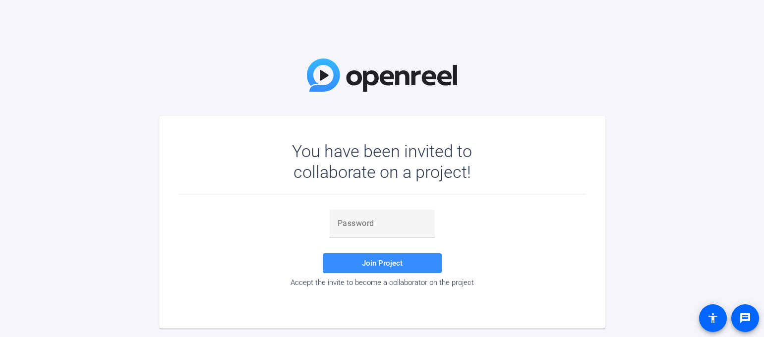 This screenshot has height=337, width=764. I want to click on span: Join Project, so click(382, 263).